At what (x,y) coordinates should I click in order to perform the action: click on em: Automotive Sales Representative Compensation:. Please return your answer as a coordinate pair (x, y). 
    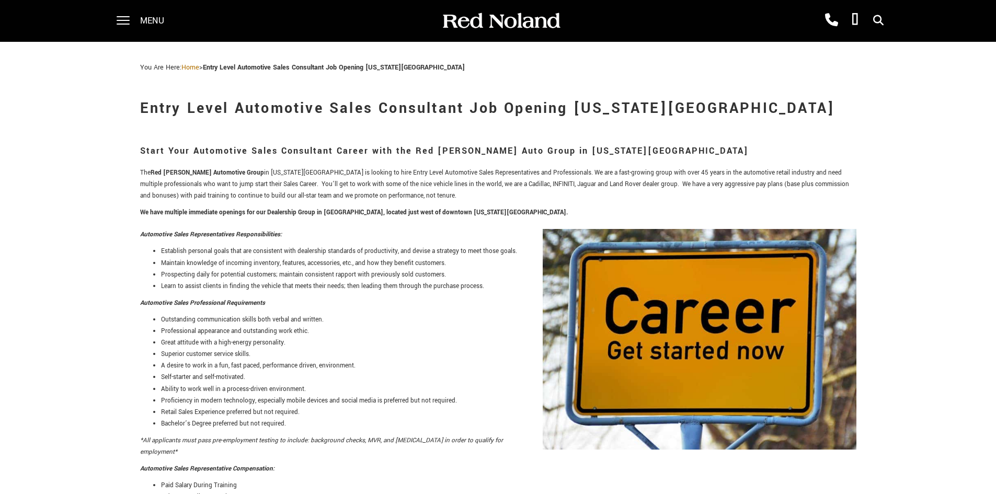
    Looking at the image, I should click on (207, 469).